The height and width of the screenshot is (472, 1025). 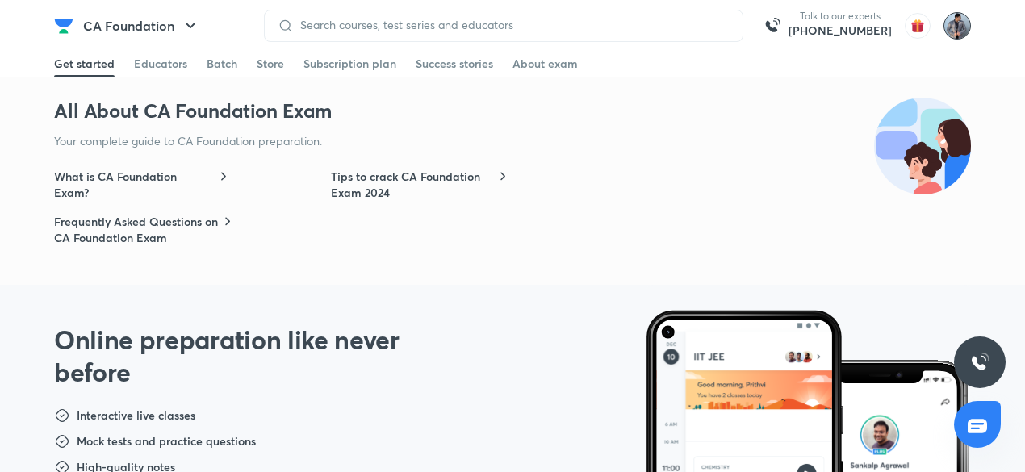 What do you see at coordinates (512, 25) in the screenshot?
I see `input: Search courses, test series and educators` at bounding box center [512, 25].